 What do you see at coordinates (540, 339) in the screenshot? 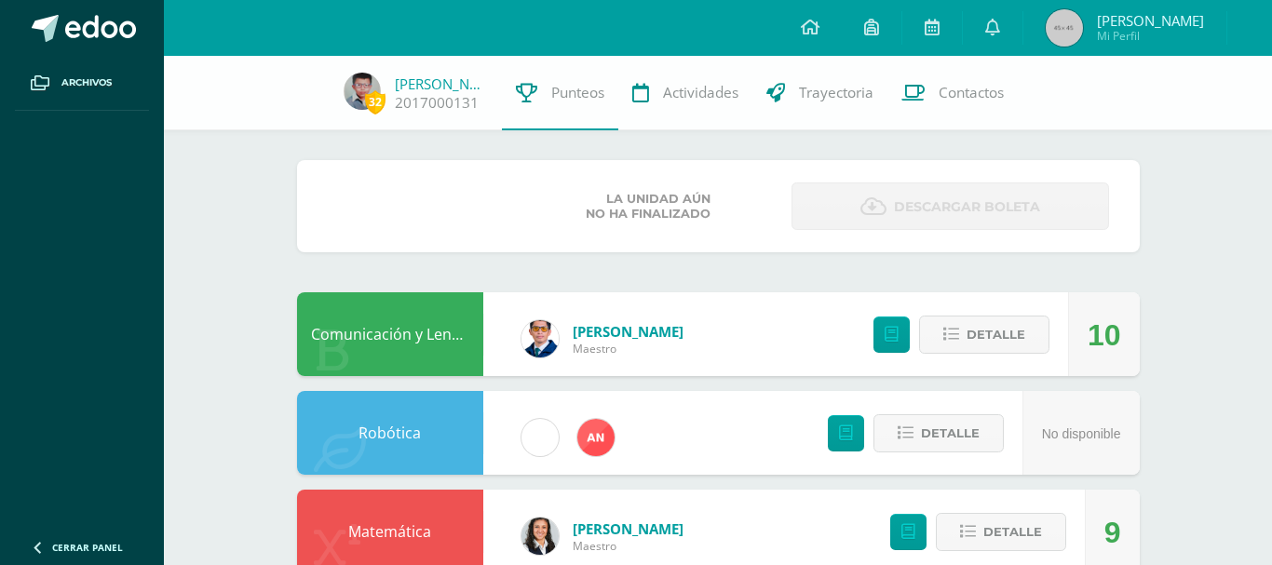
I see `img: 059ccfba660c78d33e1d6e9d5a6a4bb6.png` at bounding box center [540, 339].